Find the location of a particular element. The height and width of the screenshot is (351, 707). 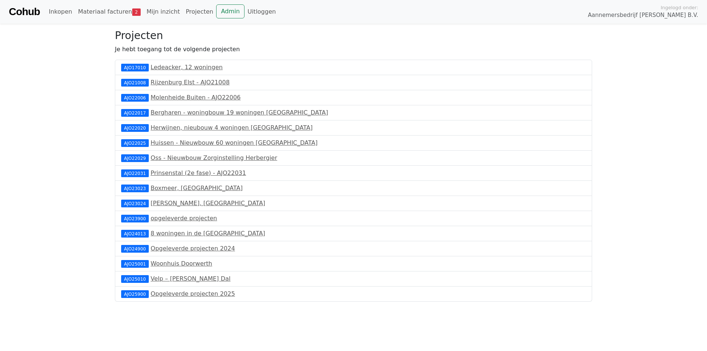

div: AJO22006 is located at coordinates (135, 98).